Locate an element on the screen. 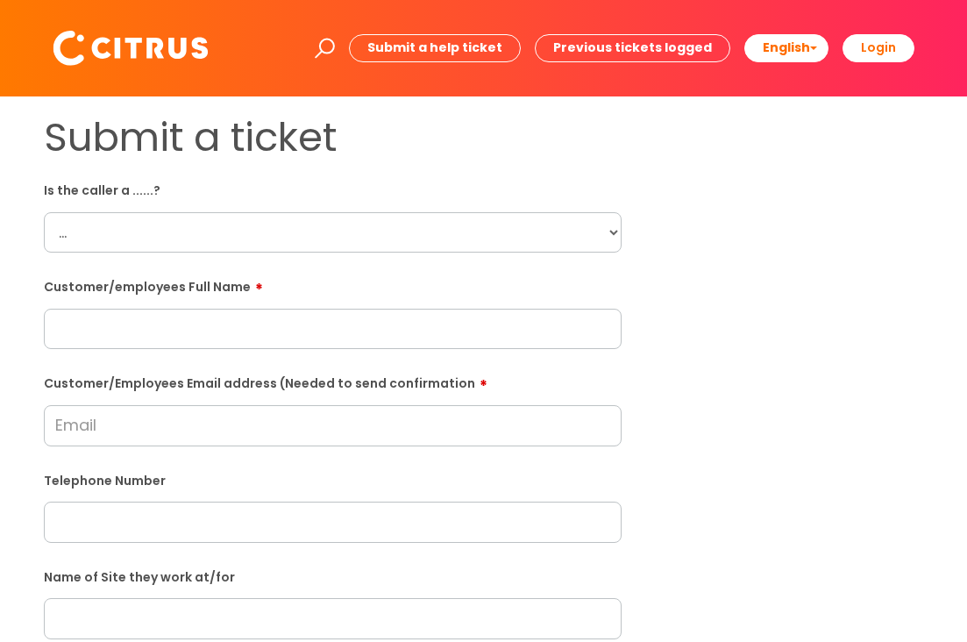 Image resolution: width=967 pixels, height=642 pixels. a: Previous tickets logged is located at coordinates (632, 47).